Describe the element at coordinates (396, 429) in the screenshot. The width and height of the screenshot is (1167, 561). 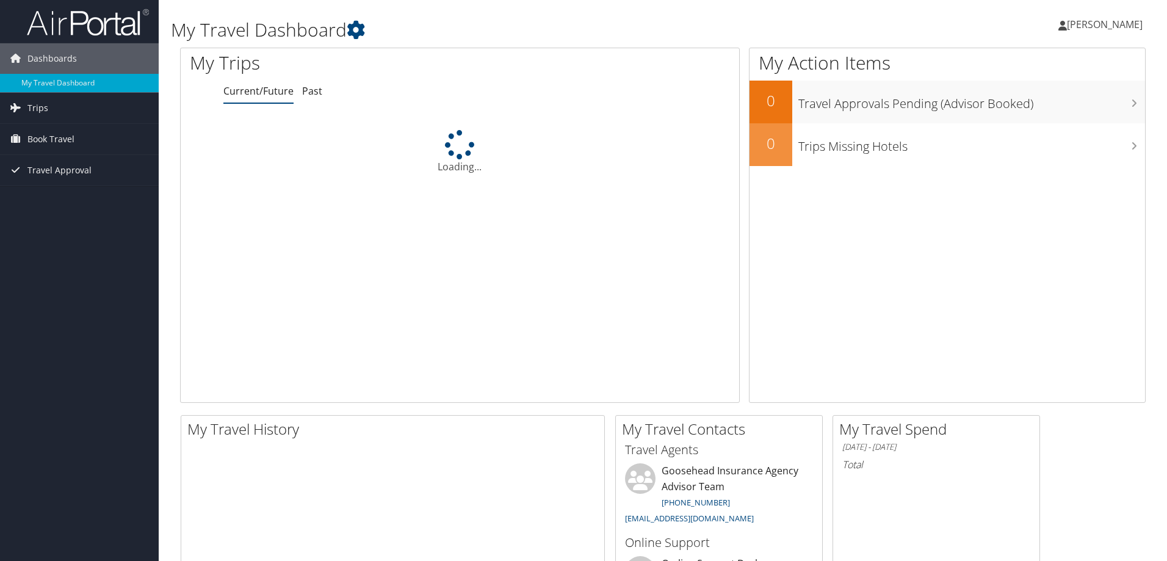
I see `h2: My Travel History` at that location.